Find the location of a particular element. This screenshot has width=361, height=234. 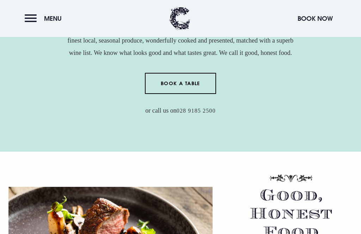

p: or call us on is located at coordinates (180, 111).